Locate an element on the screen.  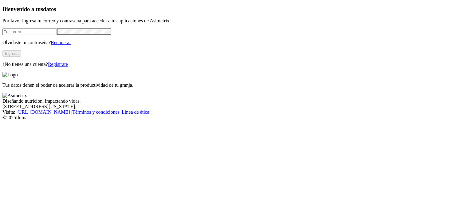
a: Términos y condiciones is located at coordinates (96, 112).